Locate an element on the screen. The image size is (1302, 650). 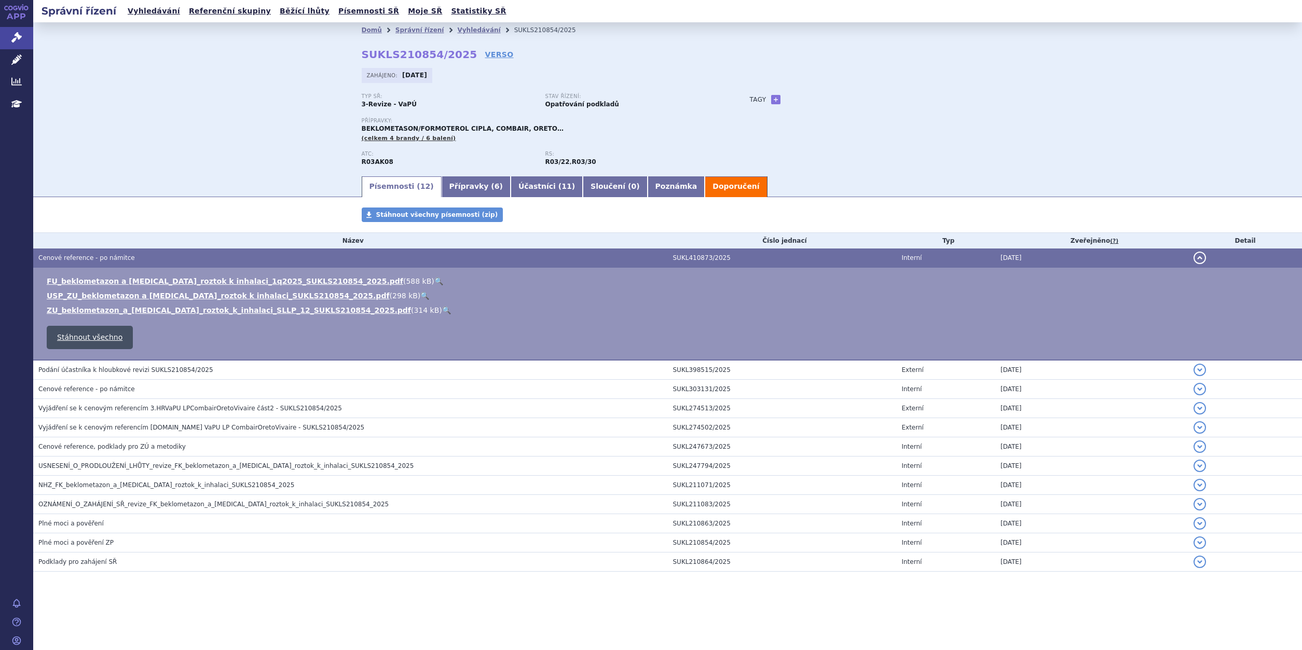
h2: Správní řízení is located at coordinates (79, 11).